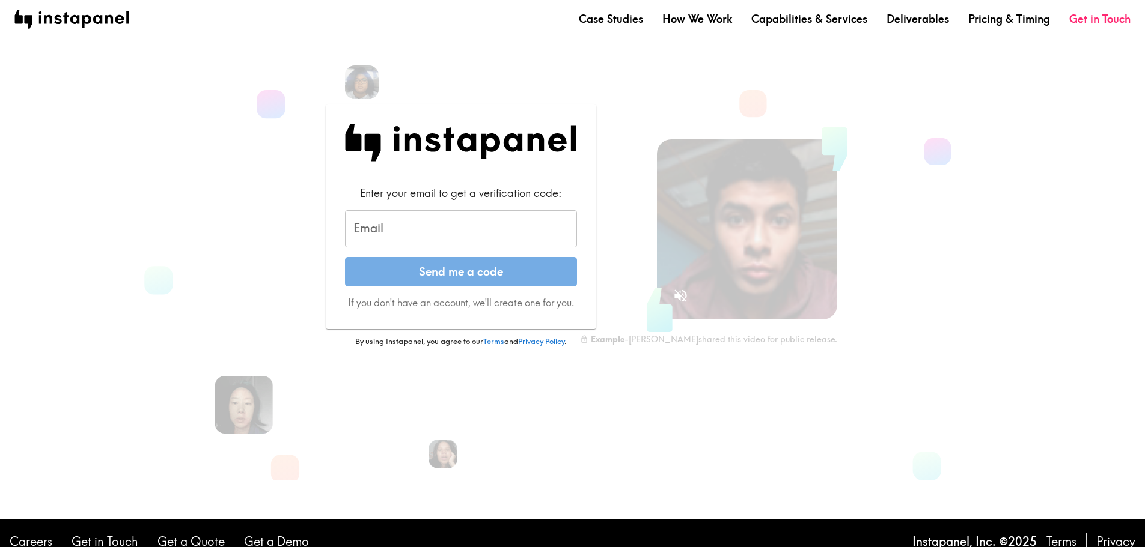 This screenshot has width=1145, height=547. What do you see at coordinates (461, 193) in the screenshot?
I see `div: Enter your email to get a verification code:` at bounding box center [461, 193].